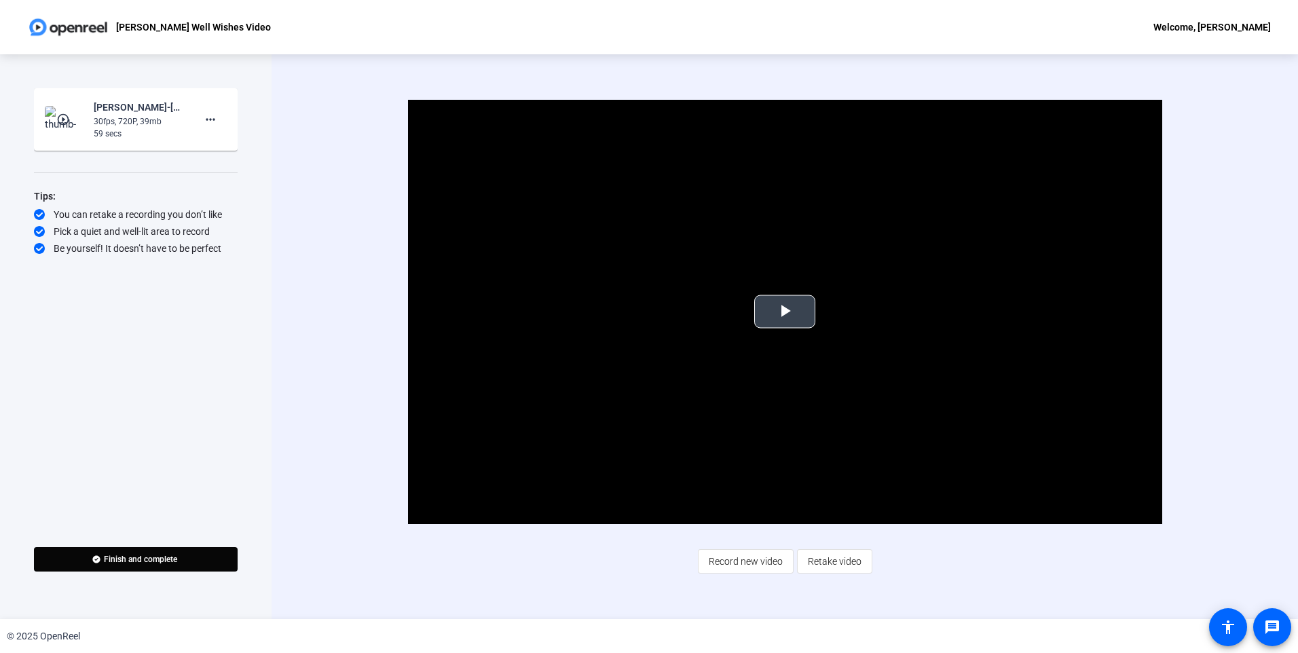 The image size is (1298, 653). What do you see at coordinates (136, 248) in the screenshot?
I see `div: Be yourself! It doesn’t have to be perfect` at bounding box center [136, 248].